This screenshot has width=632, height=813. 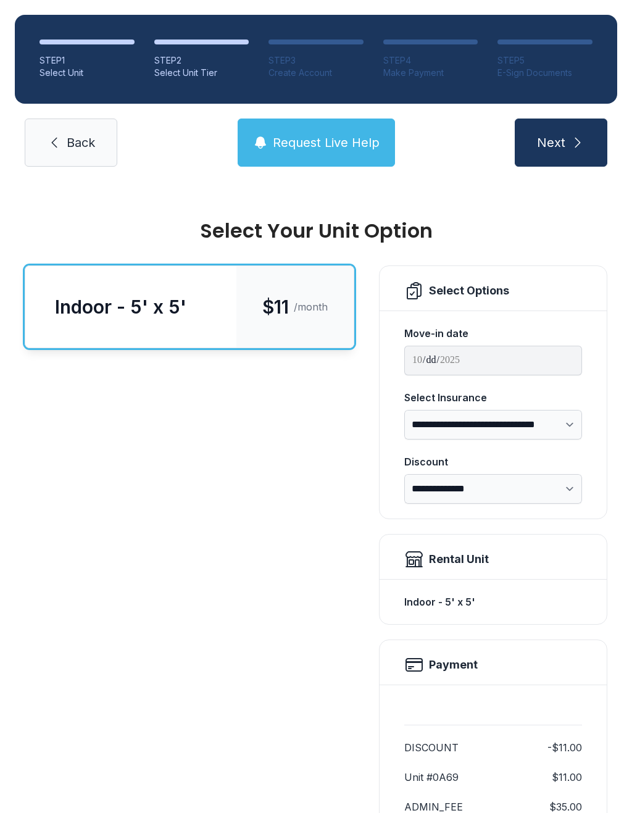 I want to click on input: Move-in date, so click(x=493, y=360).